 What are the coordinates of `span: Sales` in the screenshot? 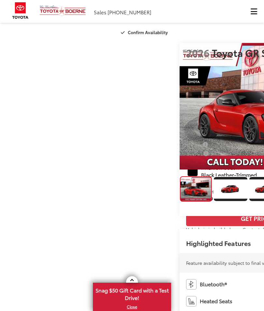 It's located at (100, 12).